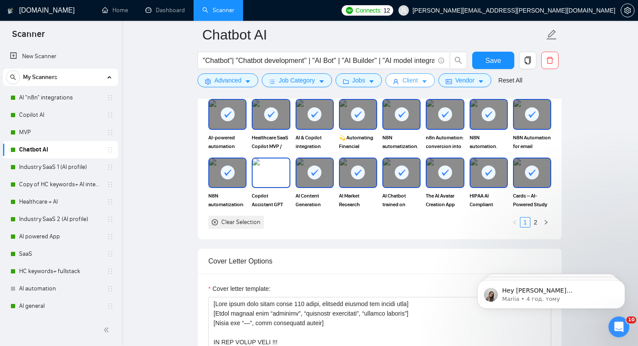 Image resolution: width=638 pixels, height=346 pixels. I want to click on a: AI powered App, so click(60, 237).